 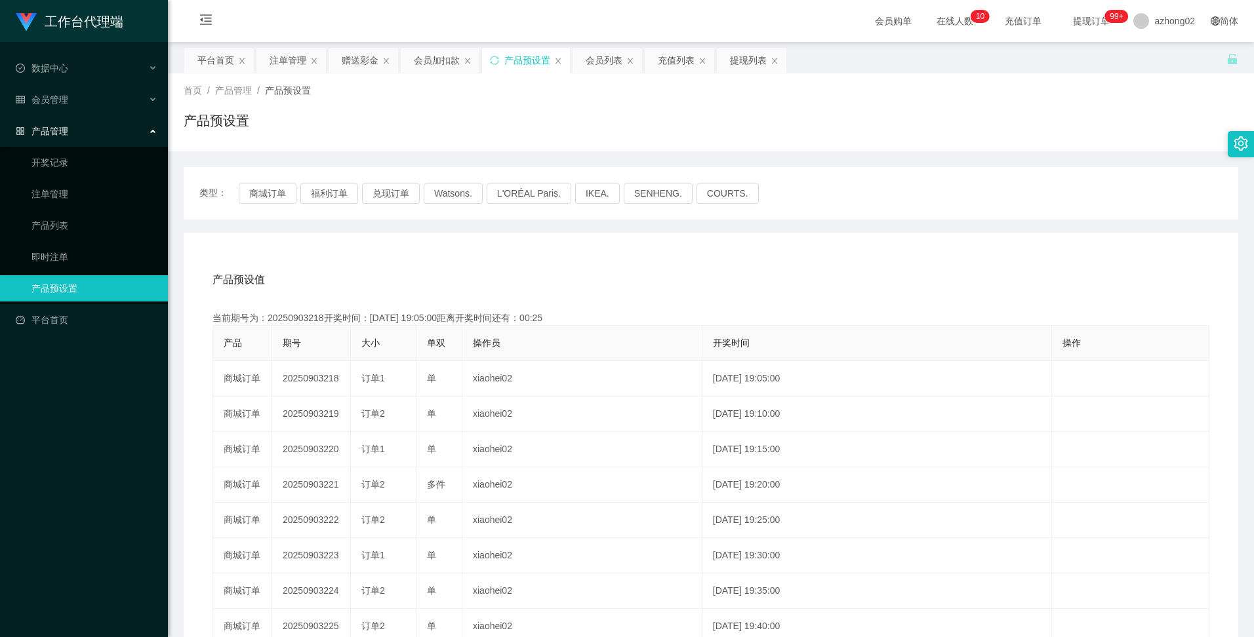 I want to click on h1: 产品预设置, so click(x=216, y=121).